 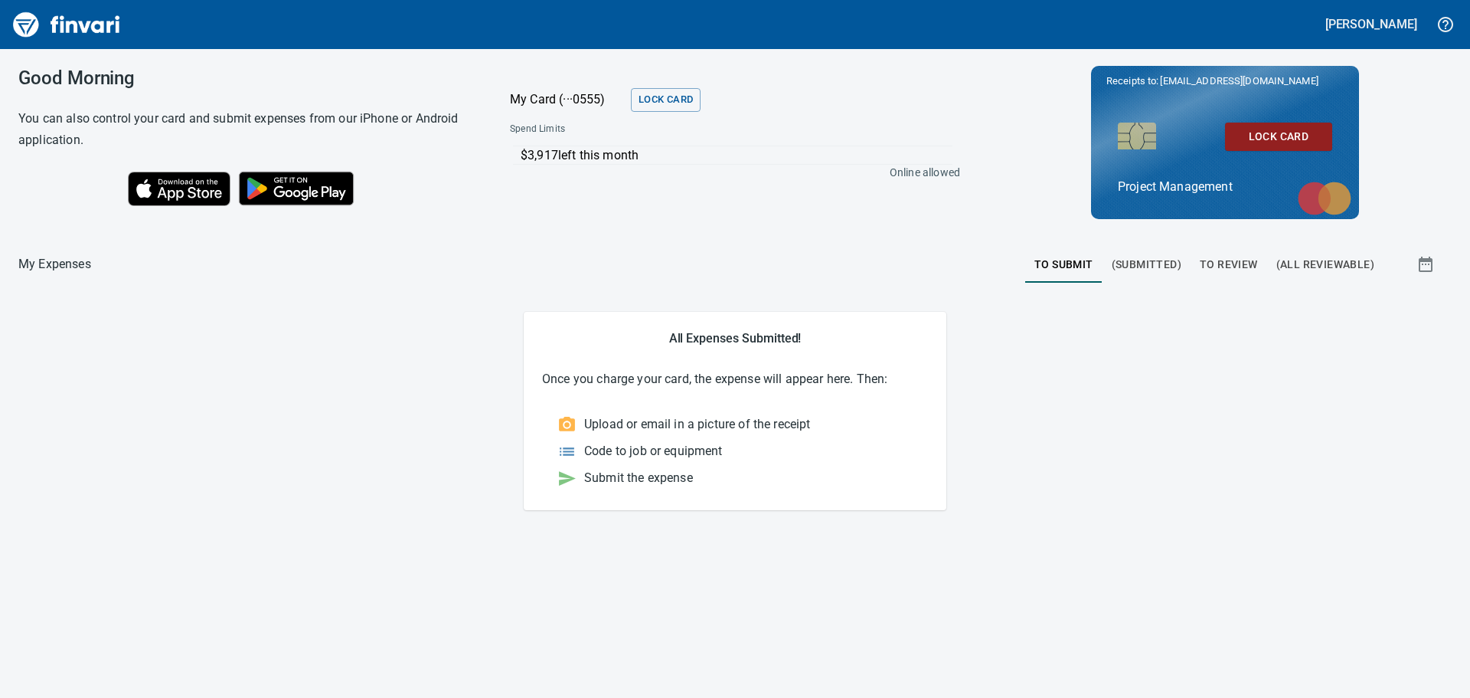 I want to click on span: To Submit, so click(x=1063, y=264).